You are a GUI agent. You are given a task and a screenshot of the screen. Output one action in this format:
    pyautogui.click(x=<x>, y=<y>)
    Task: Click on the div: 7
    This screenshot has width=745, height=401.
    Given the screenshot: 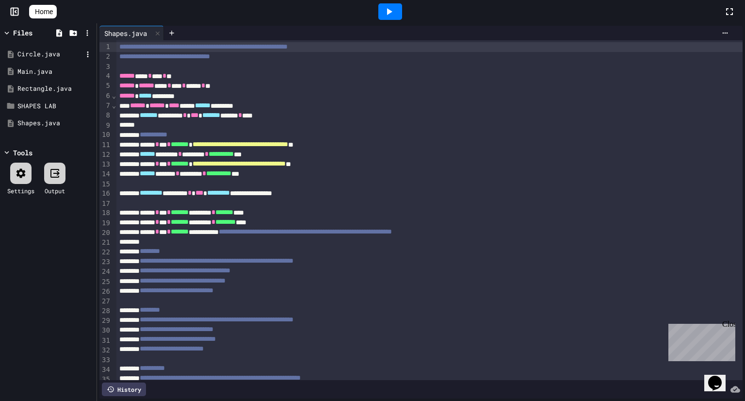 What is the action you would take?
    pyautogui.click(x=105, y=106)
    